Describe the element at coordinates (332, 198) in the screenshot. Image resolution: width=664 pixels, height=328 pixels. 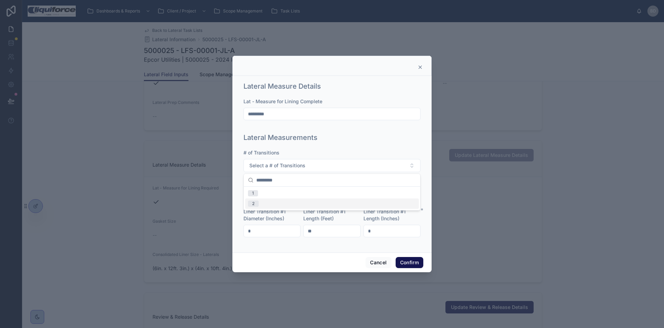
I see `div: Suggestions` at that location.